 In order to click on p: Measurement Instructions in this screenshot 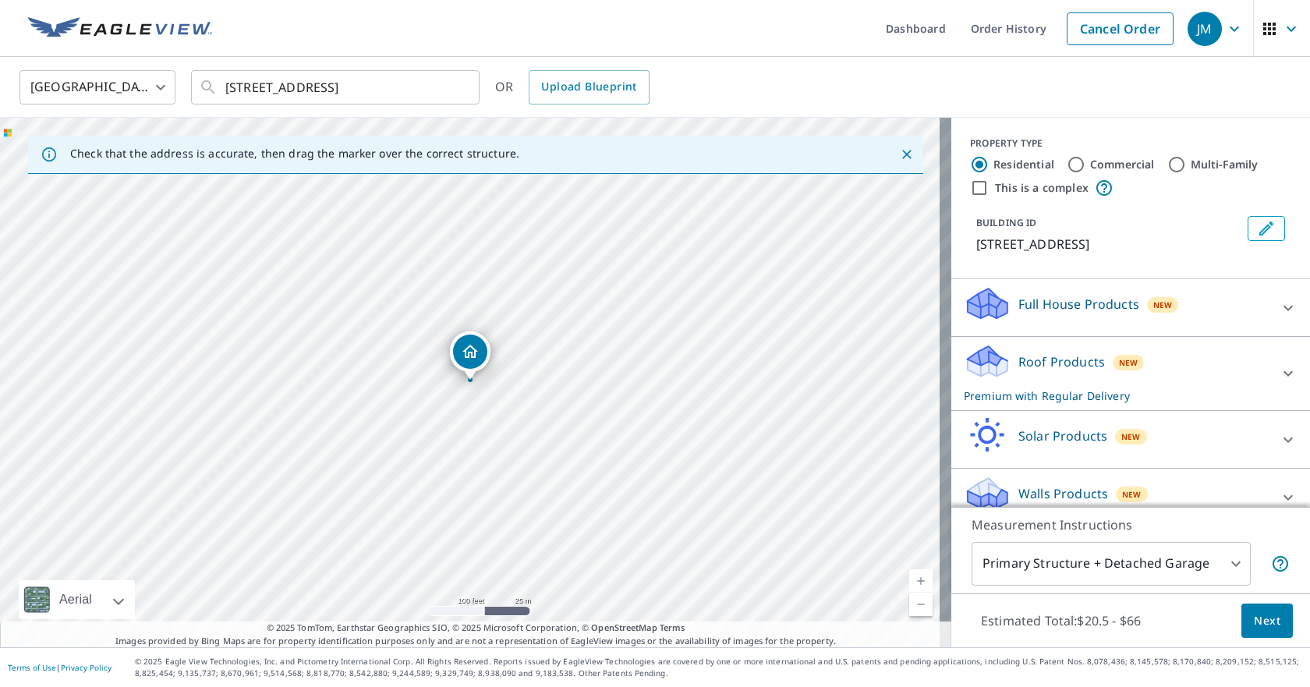, I will do `click(1131, 525)`.